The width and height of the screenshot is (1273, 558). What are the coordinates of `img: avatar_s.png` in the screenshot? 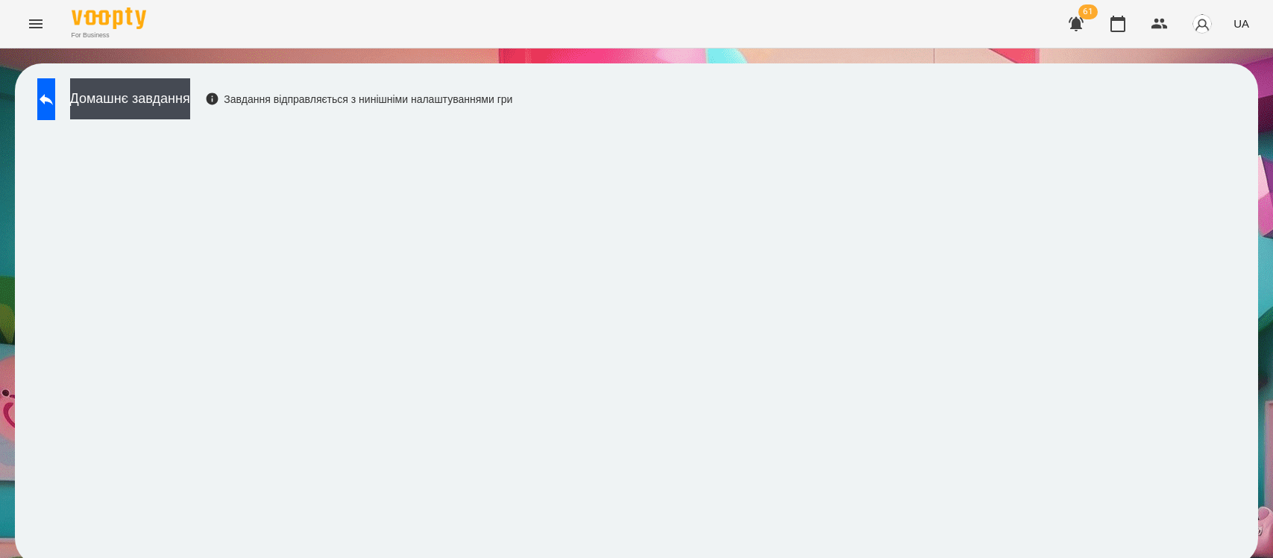 It's located at (1202, 24).